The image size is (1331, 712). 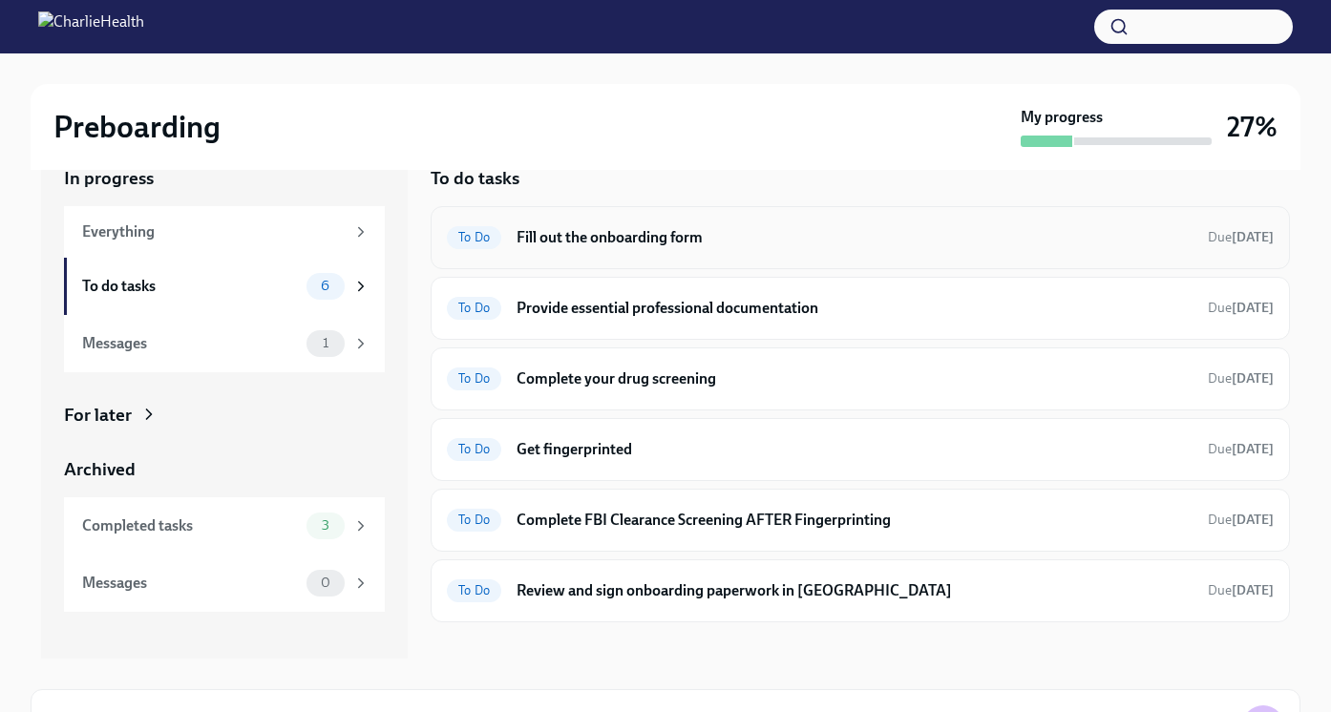 What do you see at coordinates (224, 470) in the screenshot?
I see `a: Archived` at bounding box center [224, 470].